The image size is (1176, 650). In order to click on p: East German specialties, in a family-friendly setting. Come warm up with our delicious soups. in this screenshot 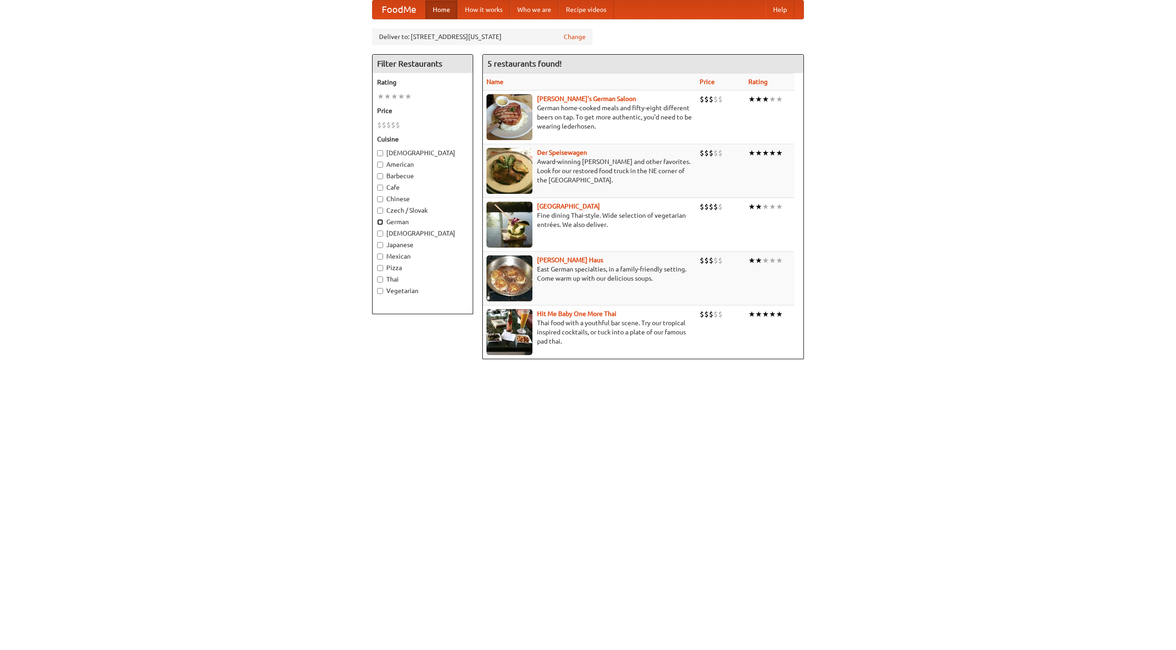, I will do `click(589, 274)`.